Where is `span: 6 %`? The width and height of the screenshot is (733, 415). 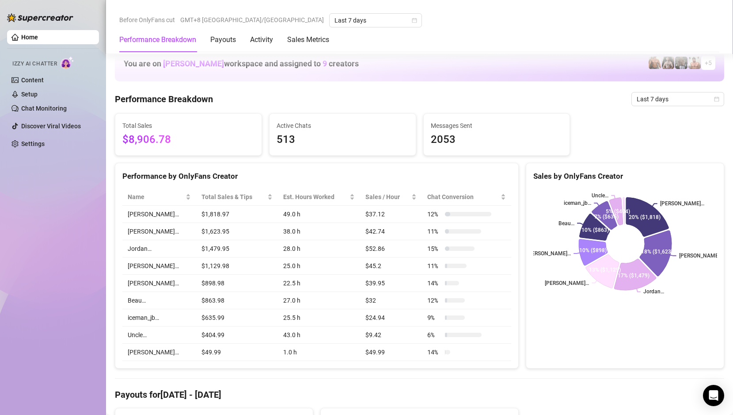
span: 6 % is located at coordinates (434, 335).